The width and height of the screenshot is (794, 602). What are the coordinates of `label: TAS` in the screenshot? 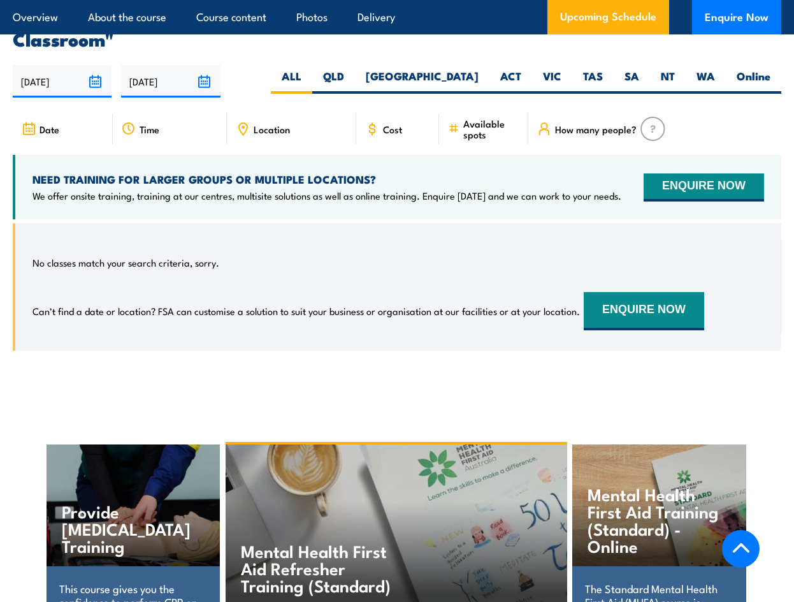 It's located at (593, 81).